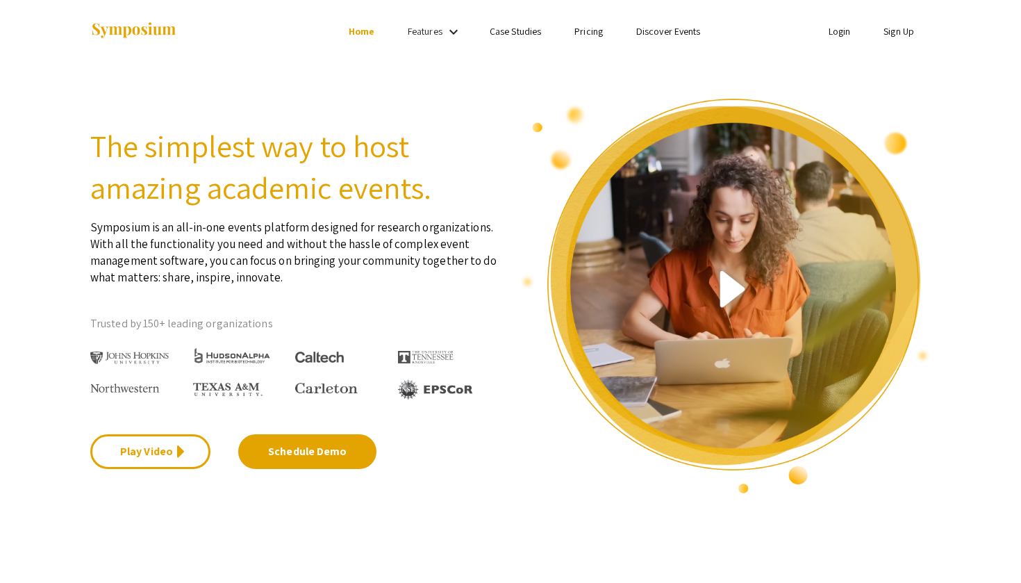 This screenshot has height=583, width=1021. What do you see at coordinates (150, 452) in the screenshot?
I see `a: Play Video` at bounding box center [150, 452].